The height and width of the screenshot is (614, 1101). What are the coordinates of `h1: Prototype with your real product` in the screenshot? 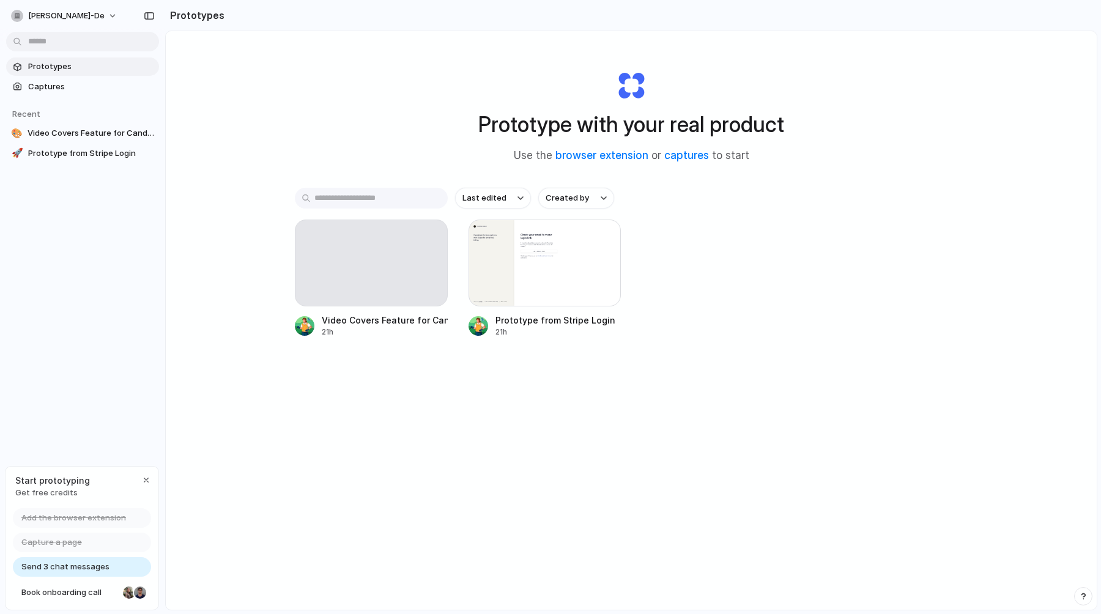 It's located at (631, 124).